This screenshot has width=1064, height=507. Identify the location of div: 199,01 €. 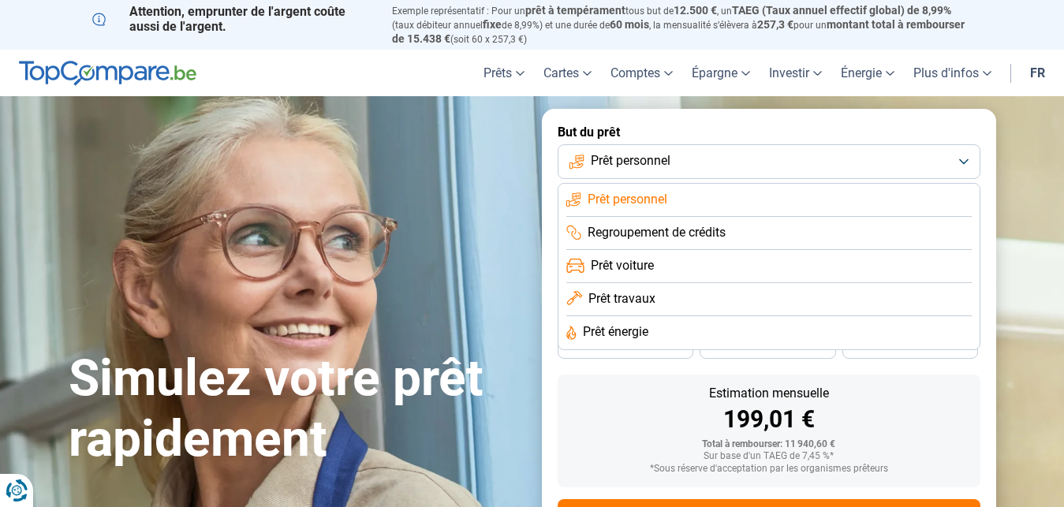
(769, 420).